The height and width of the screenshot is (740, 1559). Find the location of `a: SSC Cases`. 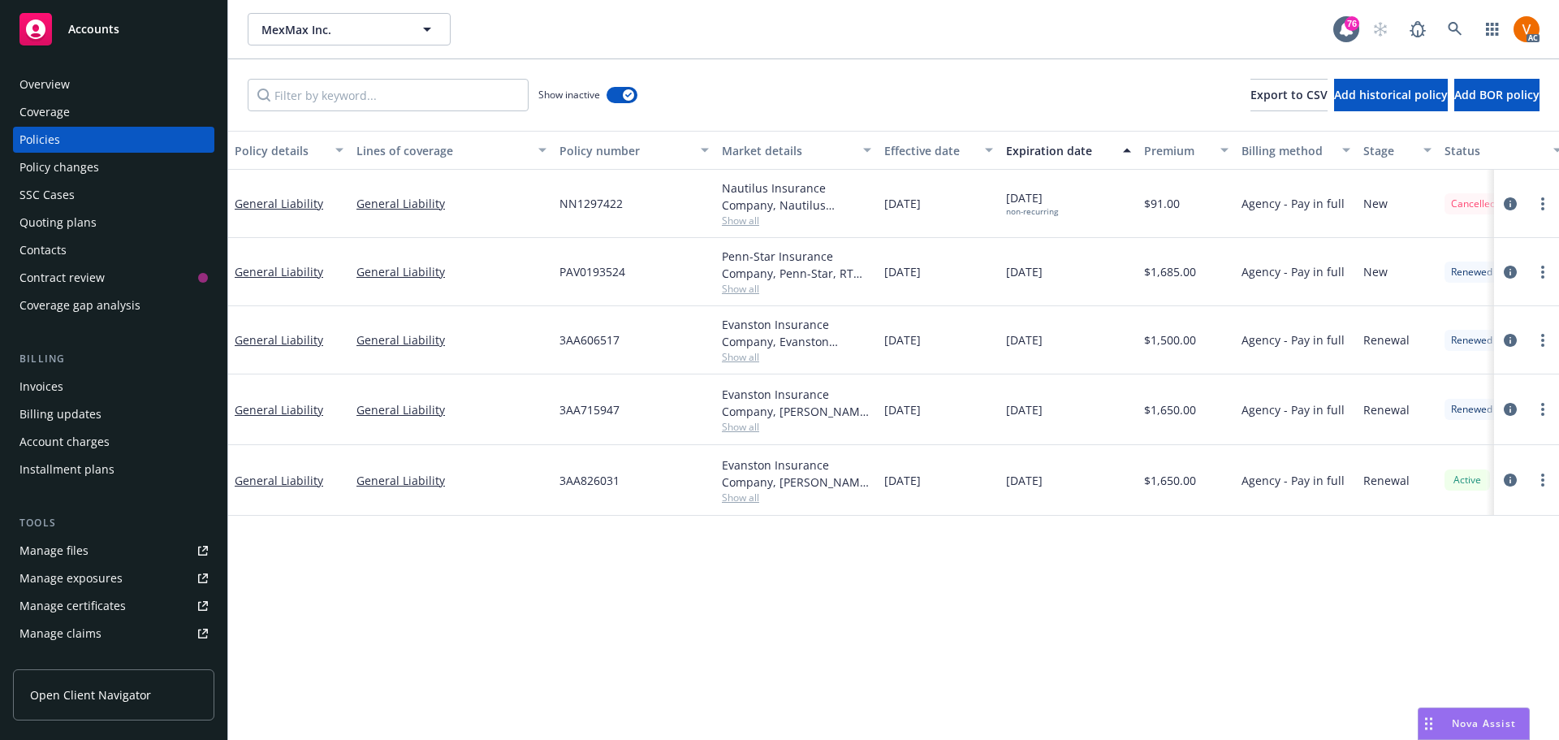

a: SSC Cases is located at coordinates (114, 195).